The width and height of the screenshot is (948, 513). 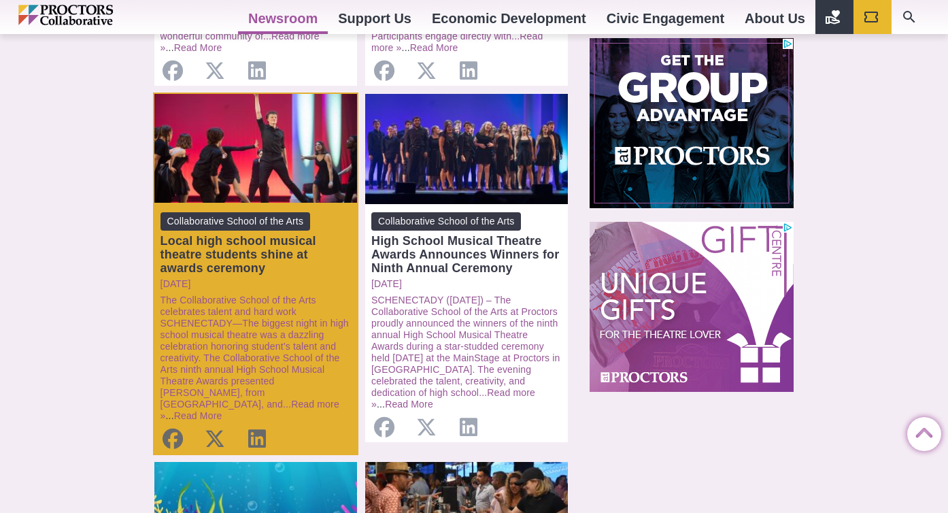 What do you see at coordinates (466, 254) in the screenshot?
I see `div: High School Musical Theatre Awards Announces Winners for Ninth Annual Ceremony` at bounding box center [466, 254].